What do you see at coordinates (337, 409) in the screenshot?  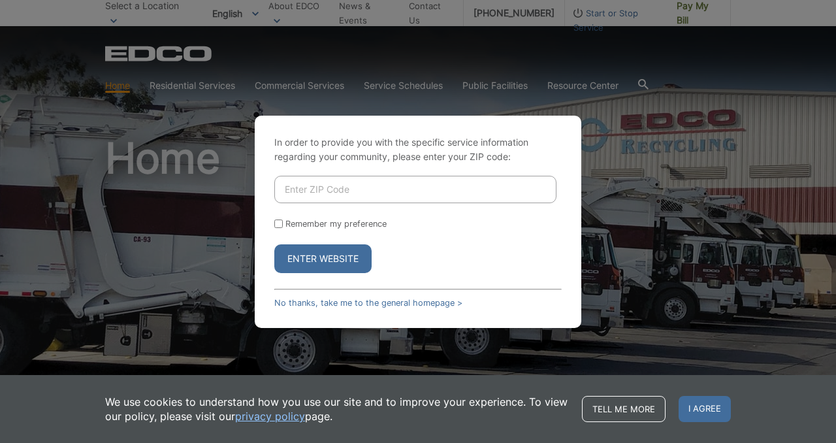 I see `p: We use cookies to understand how you use our site and to improve your experience. To view our pol...` at bounding box center [337, 409].